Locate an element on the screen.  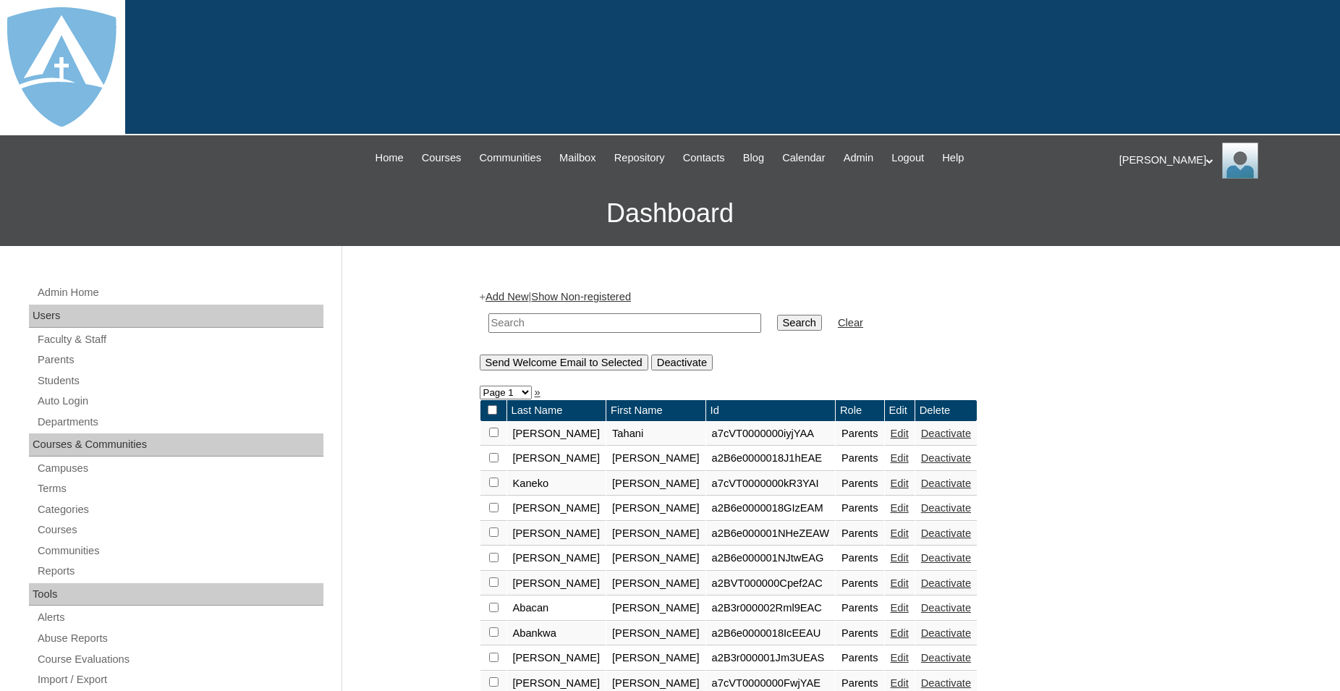
span: Contacts is located at coordinates (704, 158).